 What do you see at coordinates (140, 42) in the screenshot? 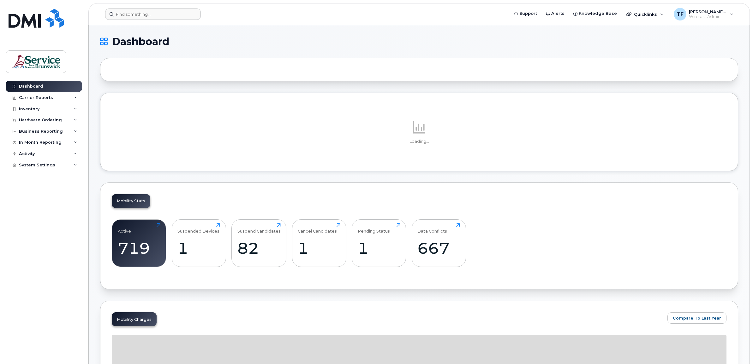
I see `span: Dashboard` at bounding box center [140, 42].